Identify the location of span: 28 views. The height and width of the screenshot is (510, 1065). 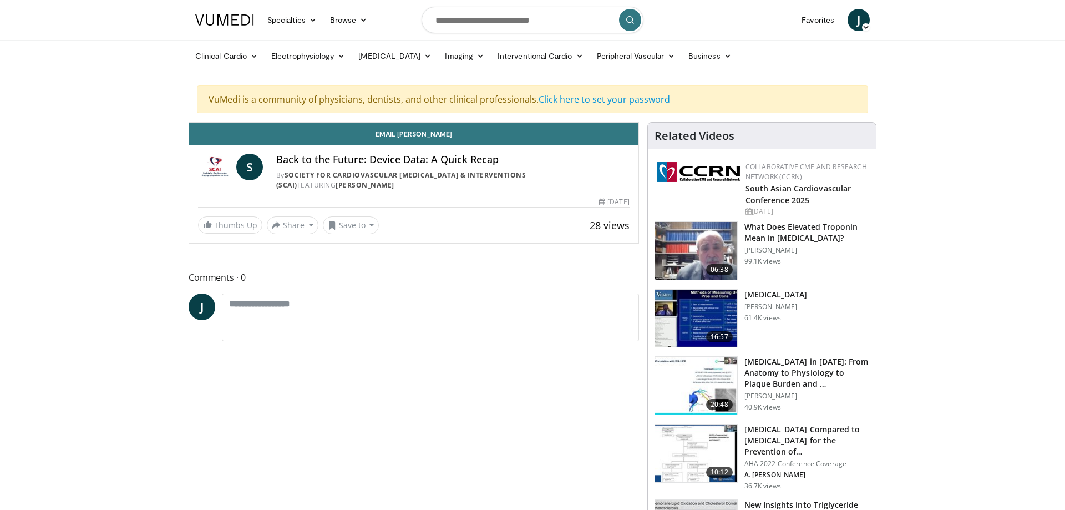
(609, 225).